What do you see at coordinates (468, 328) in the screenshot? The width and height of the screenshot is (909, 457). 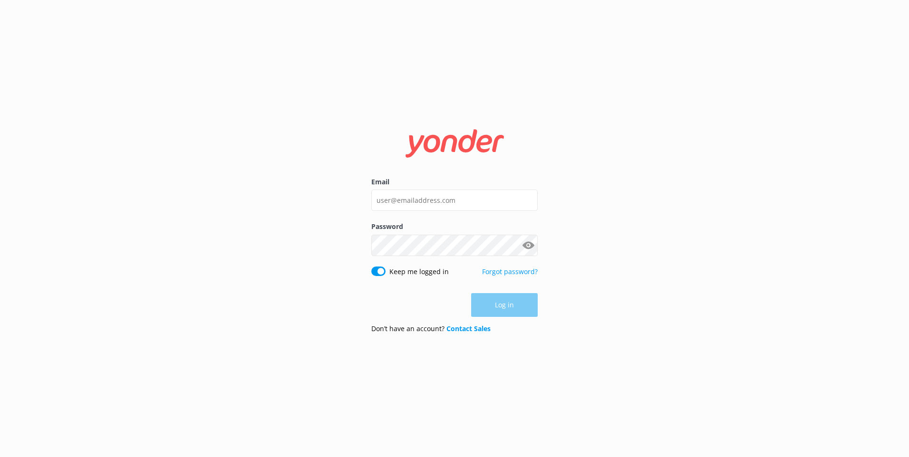 I see `a: Contact Sales` at bounding box center [468, 328].